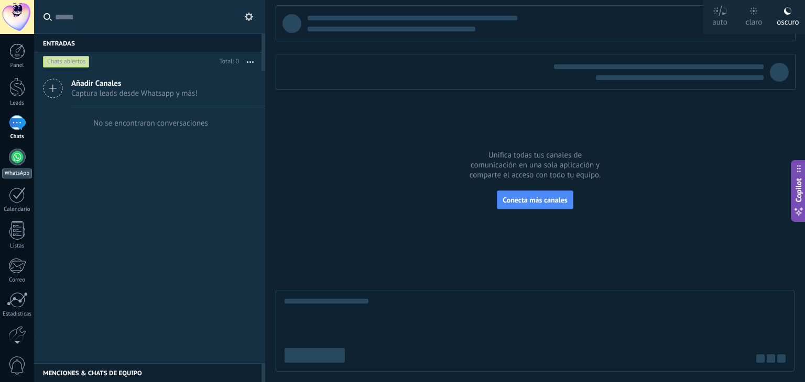  What do you see at coordinates (17, 173) in the screenshot?
I see `div: WhatsApp` at bounding box center [17, 173].